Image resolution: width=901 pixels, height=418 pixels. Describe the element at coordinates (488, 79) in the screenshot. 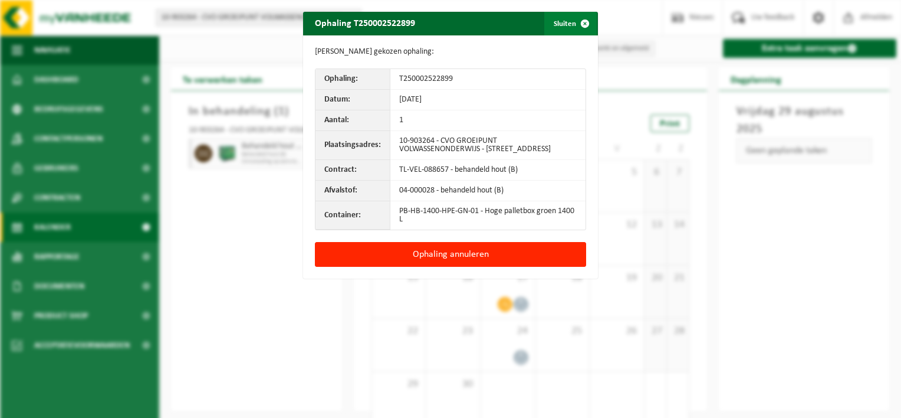

I see `td: T250002522899` at that location.